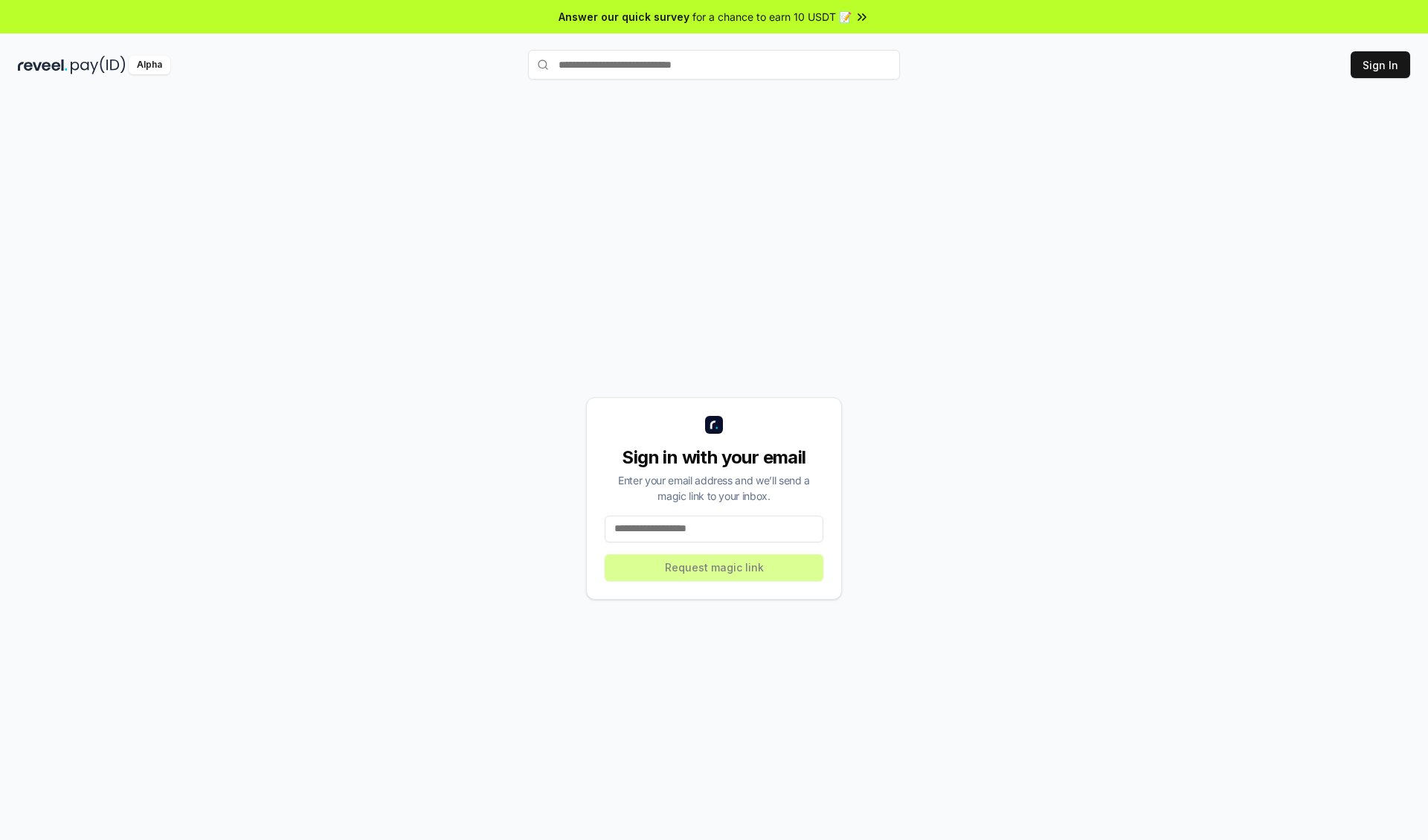  What do you see at coordinates (772, 17) in the screenshot?
I see `span: for a chance to earn 10 USDT 📝` at bounding box center [772, 17].